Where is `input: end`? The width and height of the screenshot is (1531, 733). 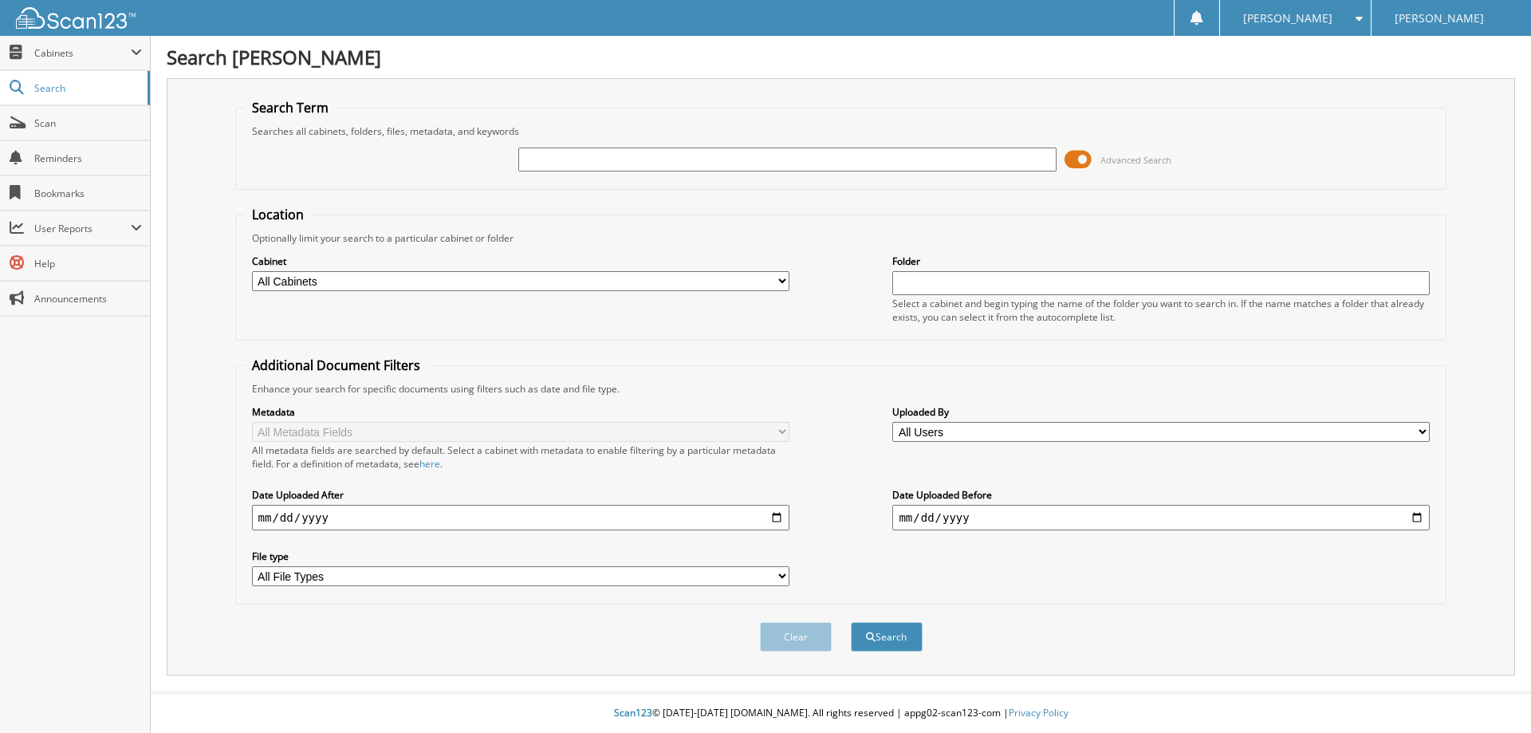 input: end is located at coordinates (1161, 517).